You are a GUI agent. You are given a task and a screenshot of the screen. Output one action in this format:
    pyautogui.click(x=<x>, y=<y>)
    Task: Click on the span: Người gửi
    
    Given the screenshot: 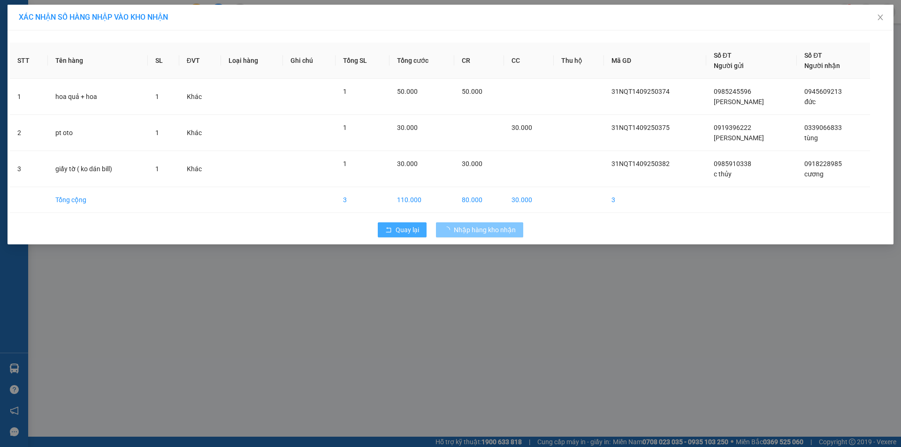 What is the action you would take?
    pyautogui.click(x=728, y=66)
    